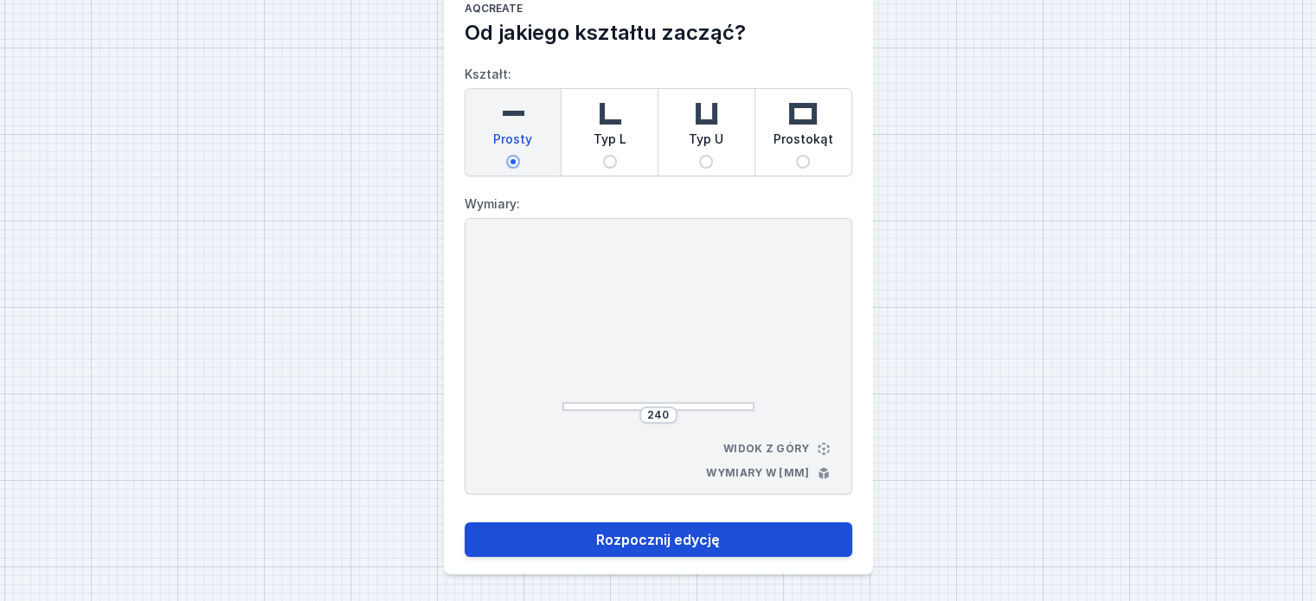 This screenshot has height=601, width=1316. Describe the element at coordinates (803, 113) in the screenshot. I see `img: rectangle.svg` at that location.